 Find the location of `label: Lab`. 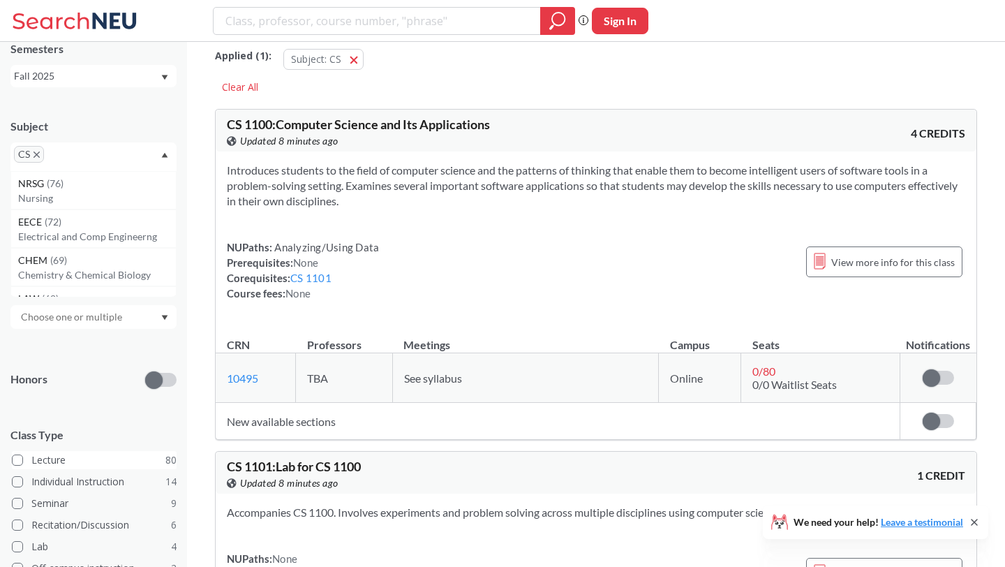

label: Lab is located at coordinates (94, 547).